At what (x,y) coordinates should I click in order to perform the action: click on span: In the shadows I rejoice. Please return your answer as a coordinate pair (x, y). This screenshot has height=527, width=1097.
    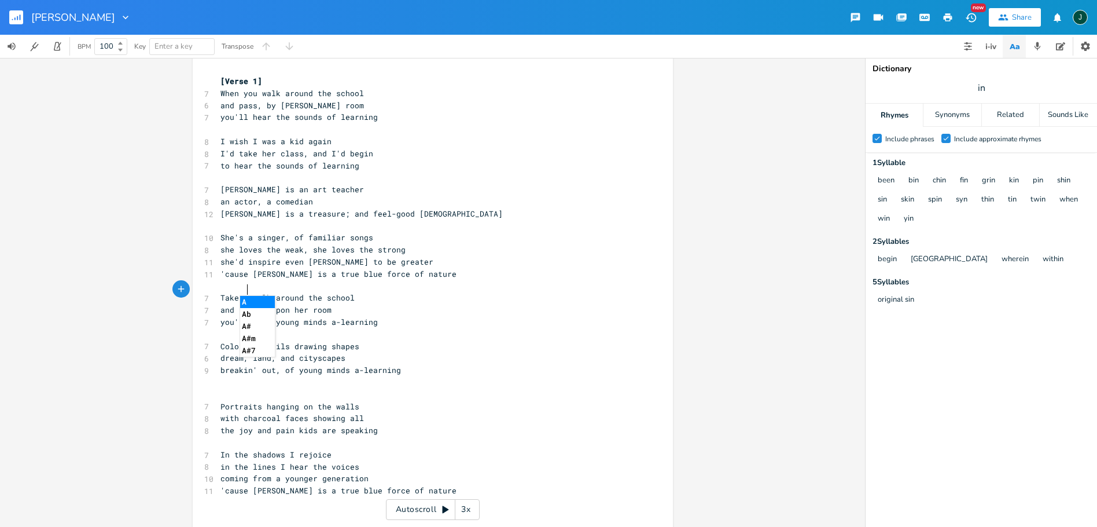
    Looking at the image, I should click on (276, 454).